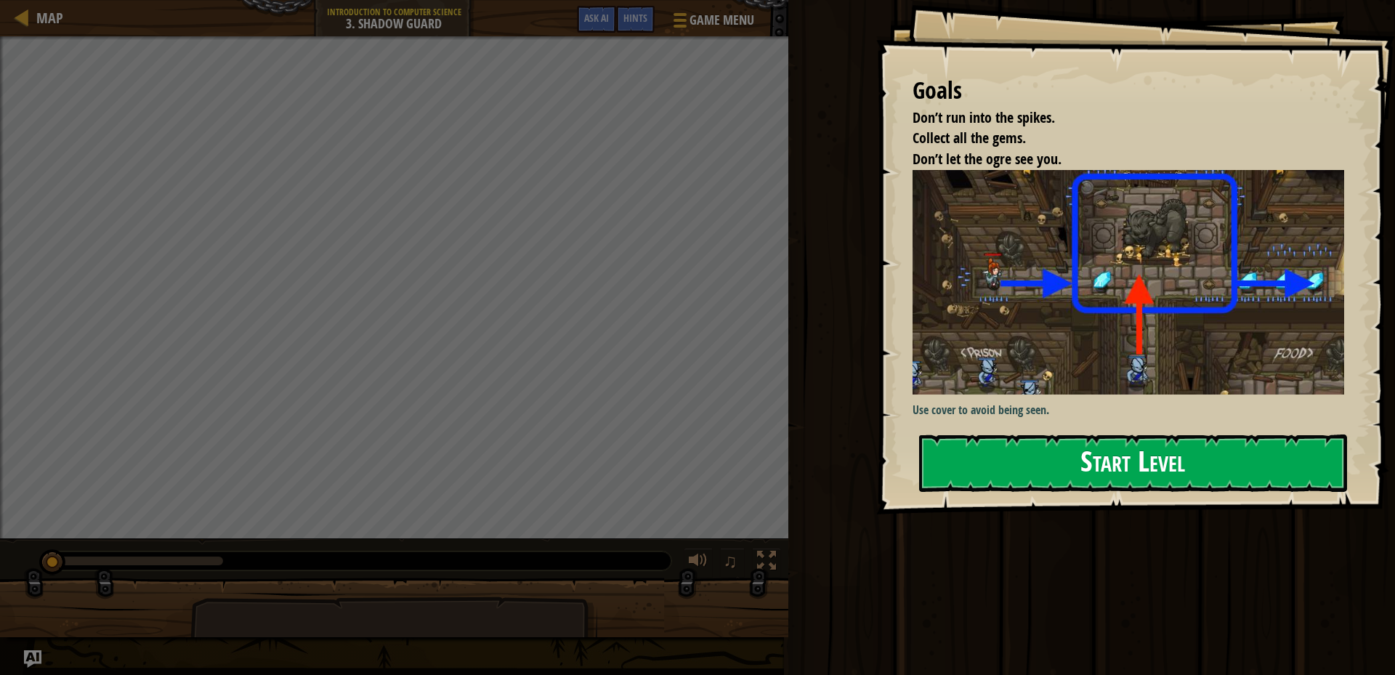  What do you see at coordinates (49, 17) in the screenshot?
I see `span: Map` at bounding box center [49, 17].